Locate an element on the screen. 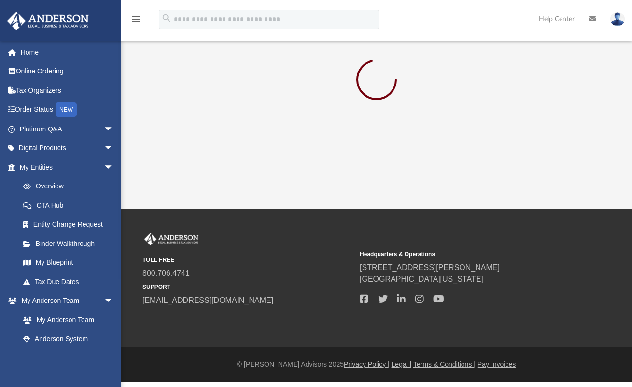 This screenshot has width=632, height=387. a: My Anderson Teamarrow_drop_down is located at coordinates (65, 301).